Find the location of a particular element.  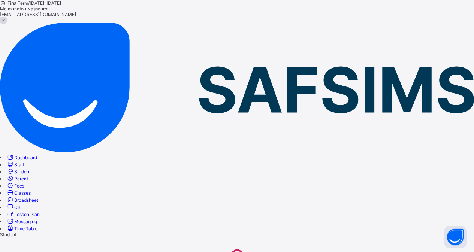

a: Fees is located at coordinates (15, 186).